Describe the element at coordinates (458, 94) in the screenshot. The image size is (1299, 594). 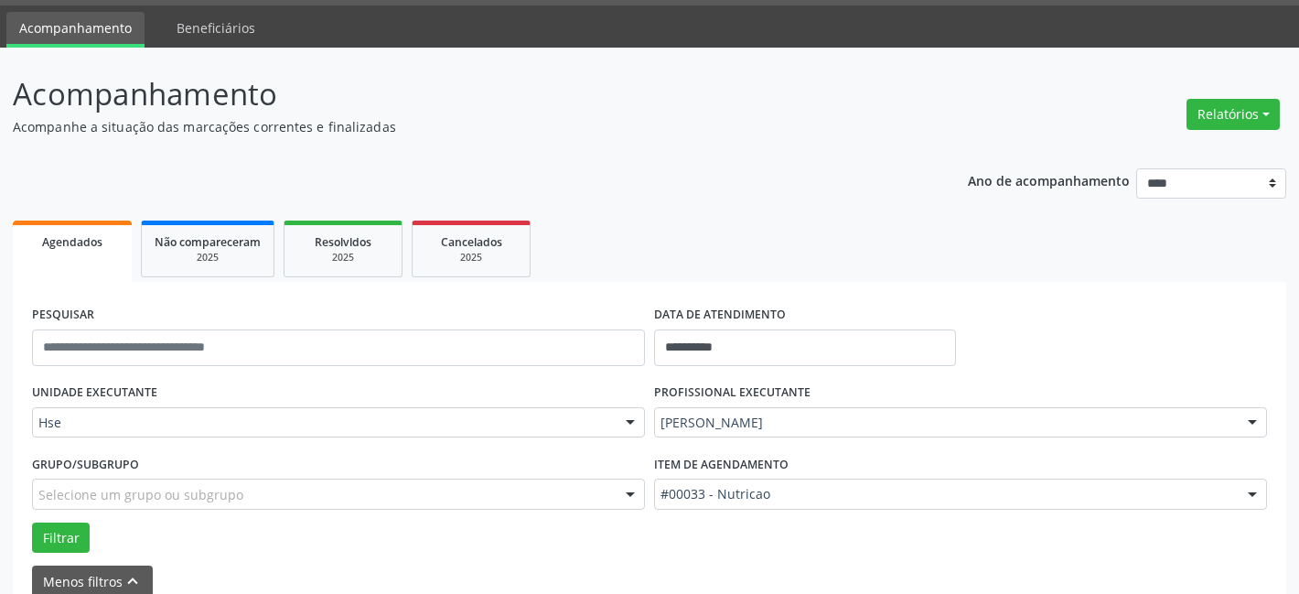
I see `p: Acompanhamento` at that location.